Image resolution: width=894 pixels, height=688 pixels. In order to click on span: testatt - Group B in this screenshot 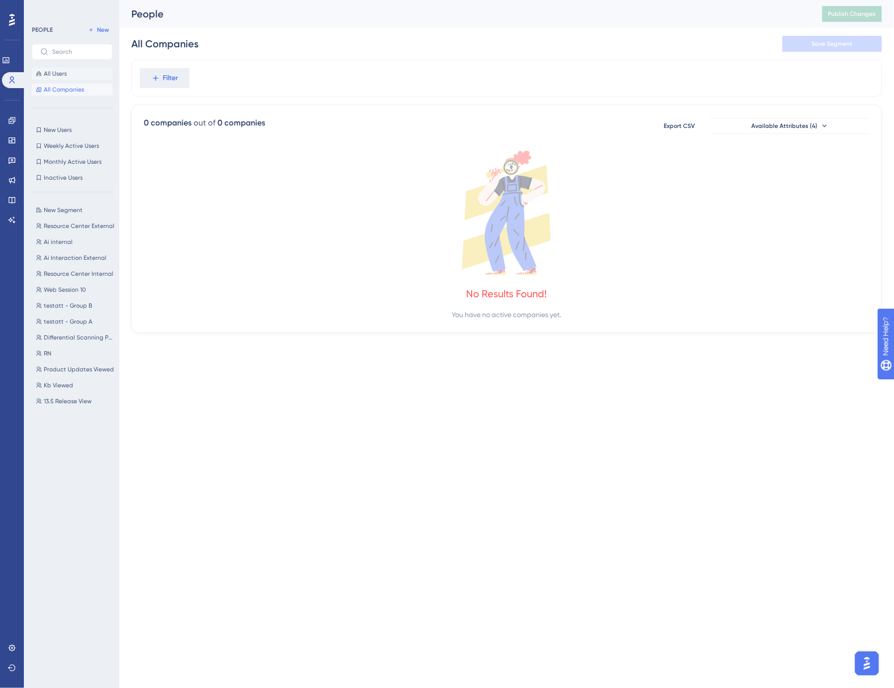, I will do `click(68, 306)`.